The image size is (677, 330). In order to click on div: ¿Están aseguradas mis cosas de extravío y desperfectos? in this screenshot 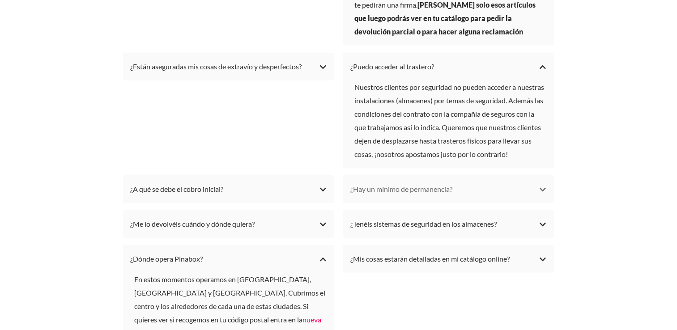, I will do `click(229, 67)`.